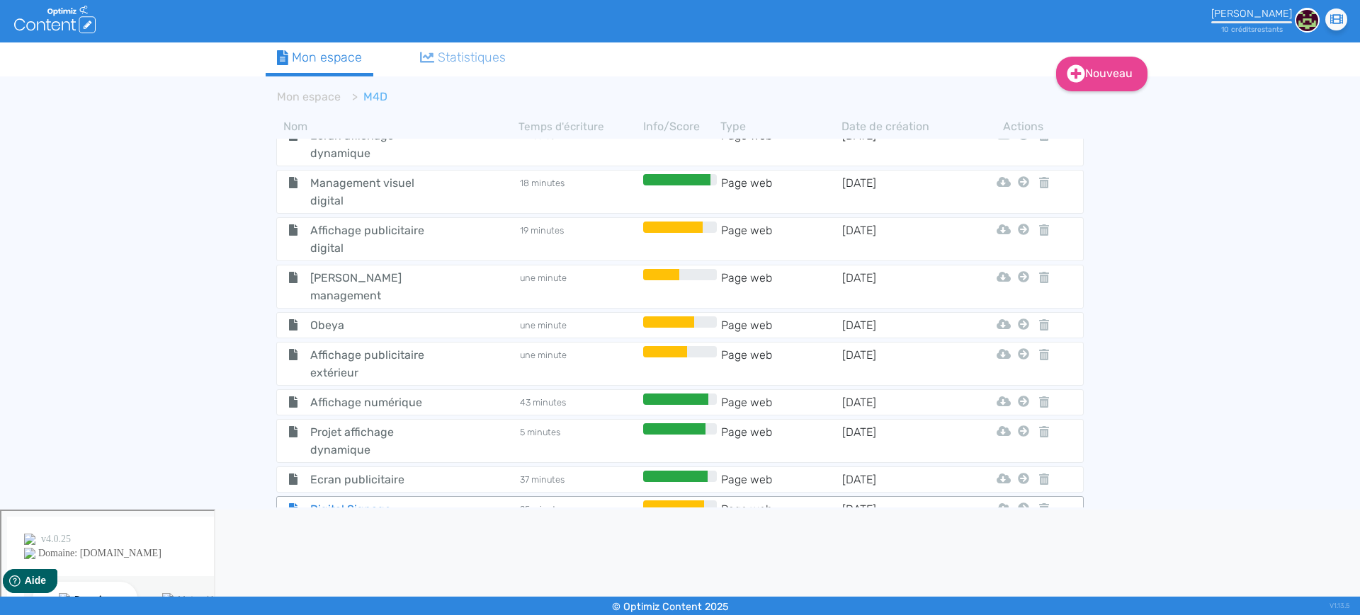  I want to click on small: 10 crédit restant, so click(1251, 29).